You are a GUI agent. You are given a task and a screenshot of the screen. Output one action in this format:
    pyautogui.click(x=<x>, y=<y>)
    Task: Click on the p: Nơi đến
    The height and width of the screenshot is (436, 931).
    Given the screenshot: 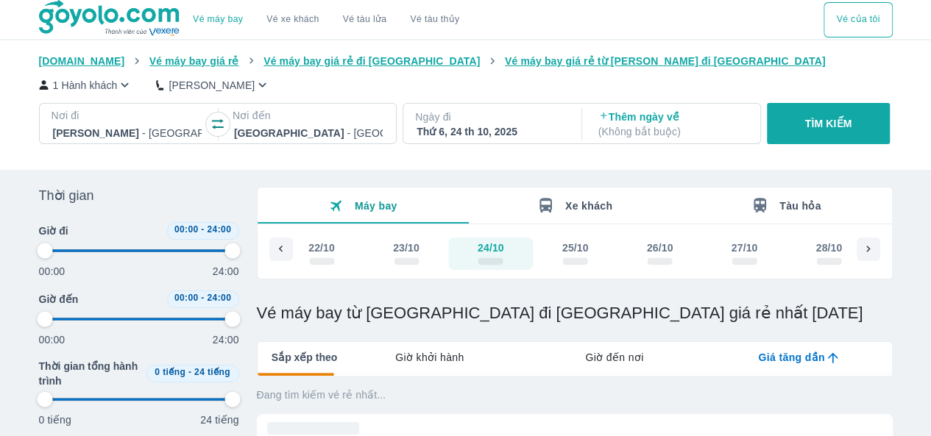 What is the action you would take?
    pyautogui.click(x=308, y=115)
    